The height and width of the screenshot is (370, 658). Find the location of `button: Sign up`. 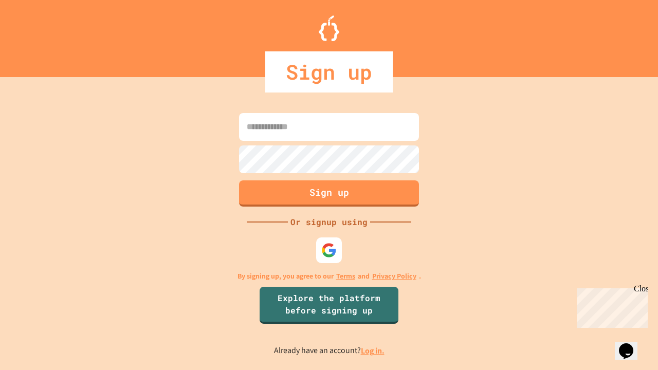

button: Sign up is located at coordinates (329, 193).